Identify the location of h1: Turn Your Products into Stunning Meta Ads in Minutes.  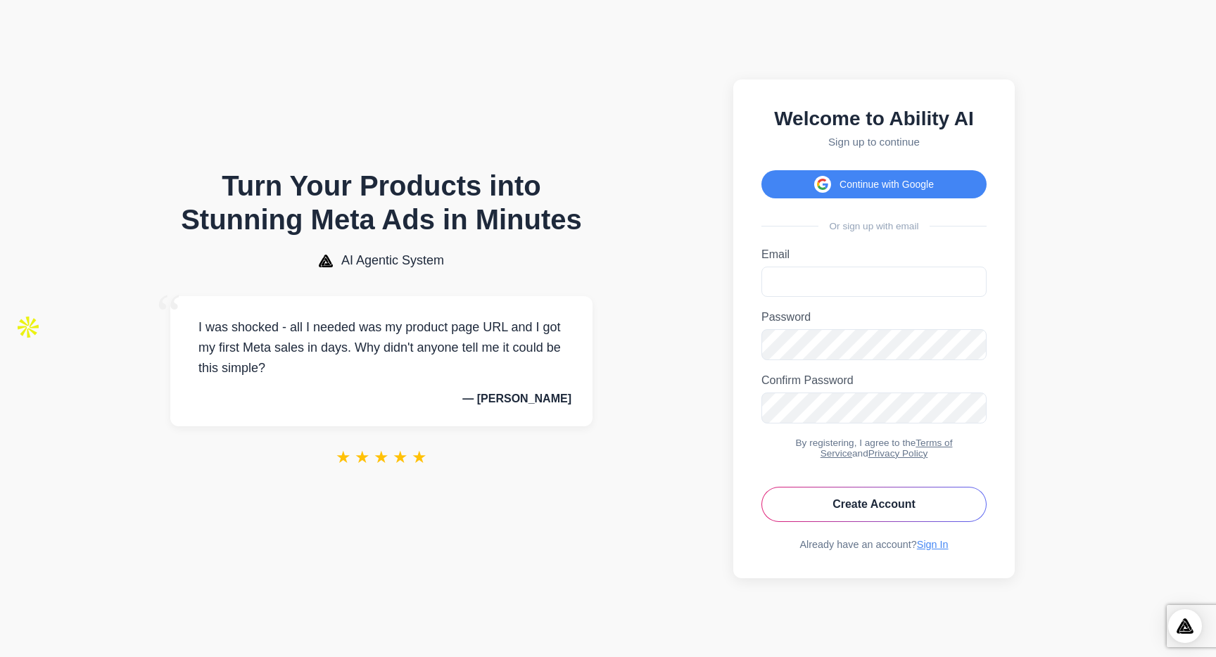
(381, 203).